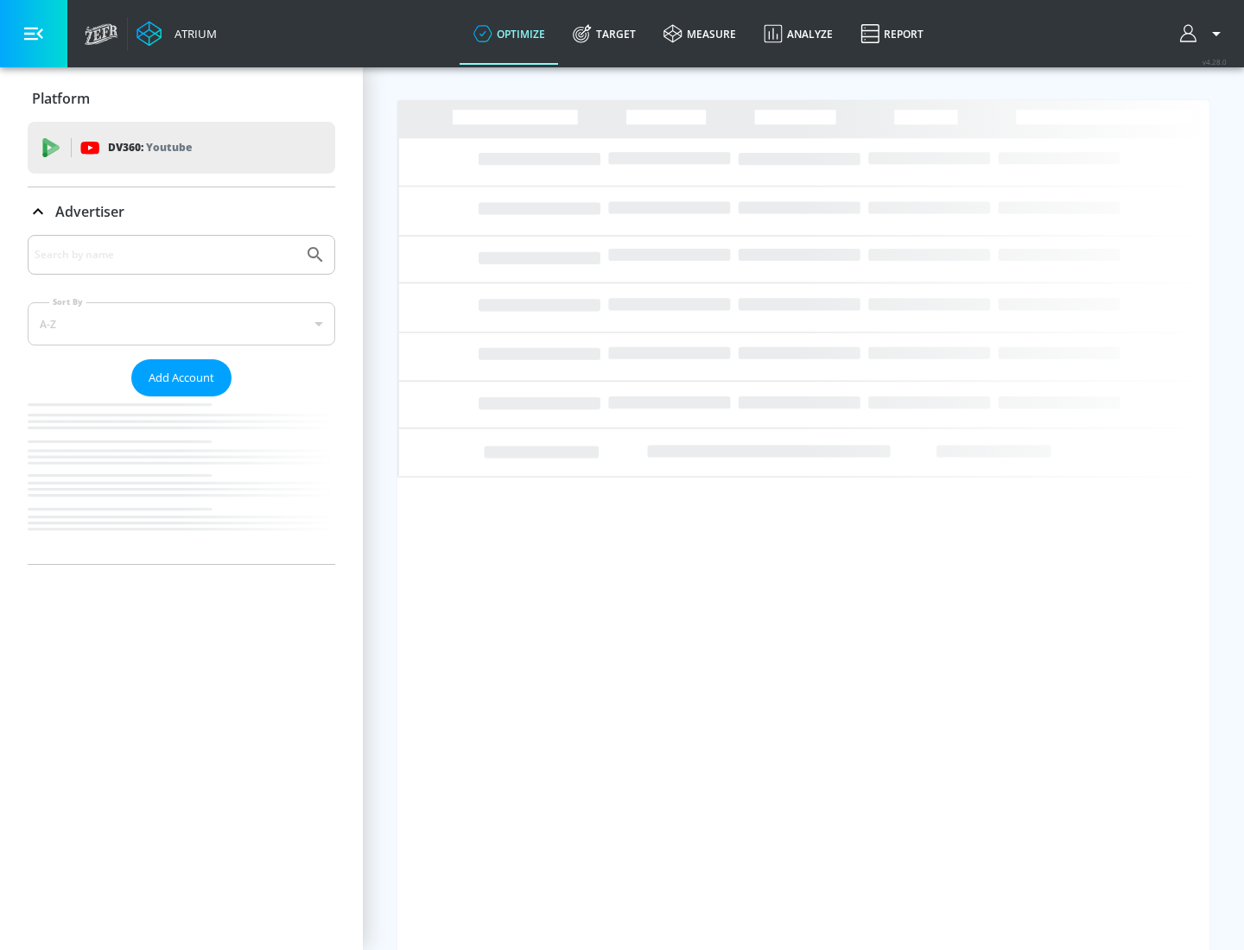 The height and width of the screenshot is (950, 1244). I want to click on div: DV360: Youtube, so click(181, 148).